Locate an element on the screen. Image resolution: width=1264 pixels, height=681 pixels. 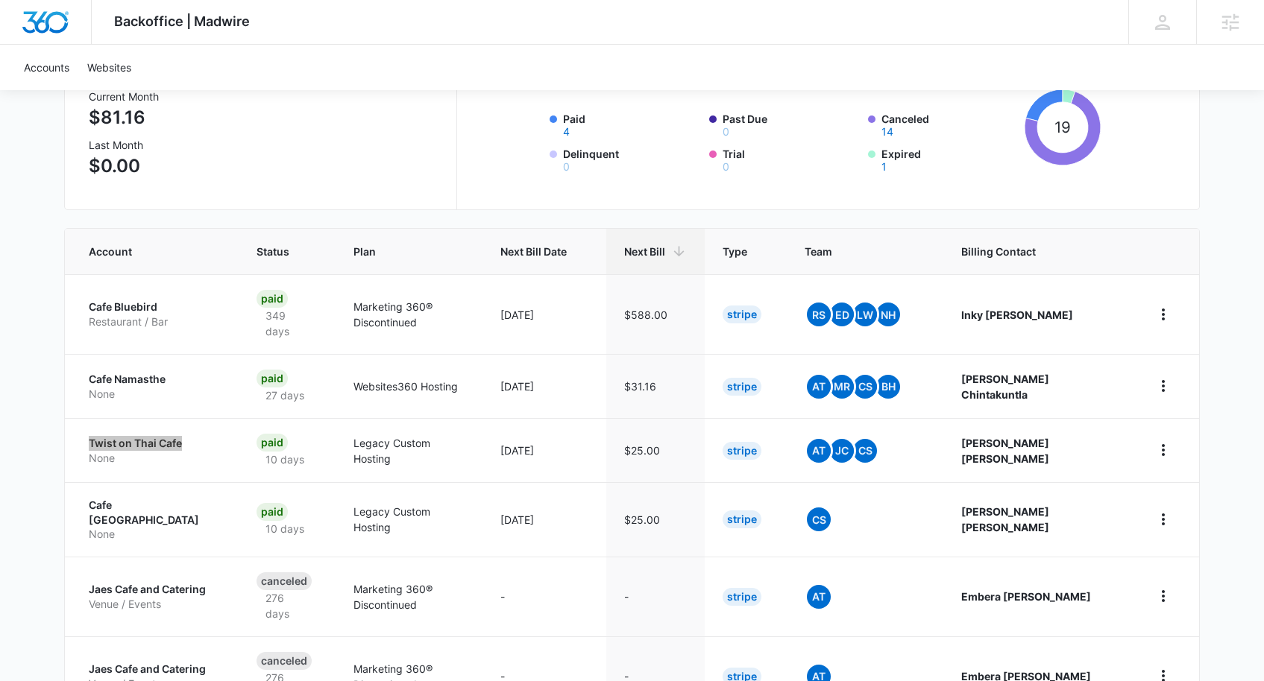
span: Next Bill is located at coordinates (644, 251).